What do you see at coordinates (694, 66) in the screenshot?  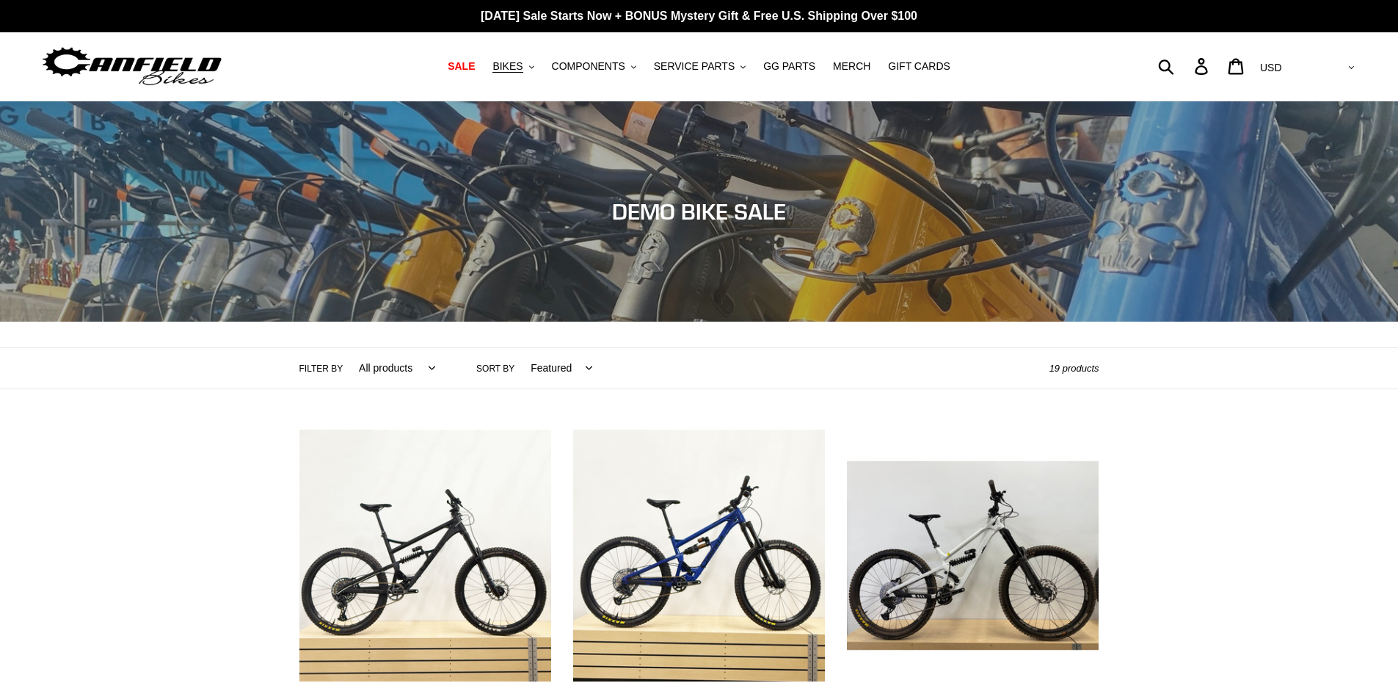 I see `span: SERVICE PARTS` at bounding box center [694, 66].